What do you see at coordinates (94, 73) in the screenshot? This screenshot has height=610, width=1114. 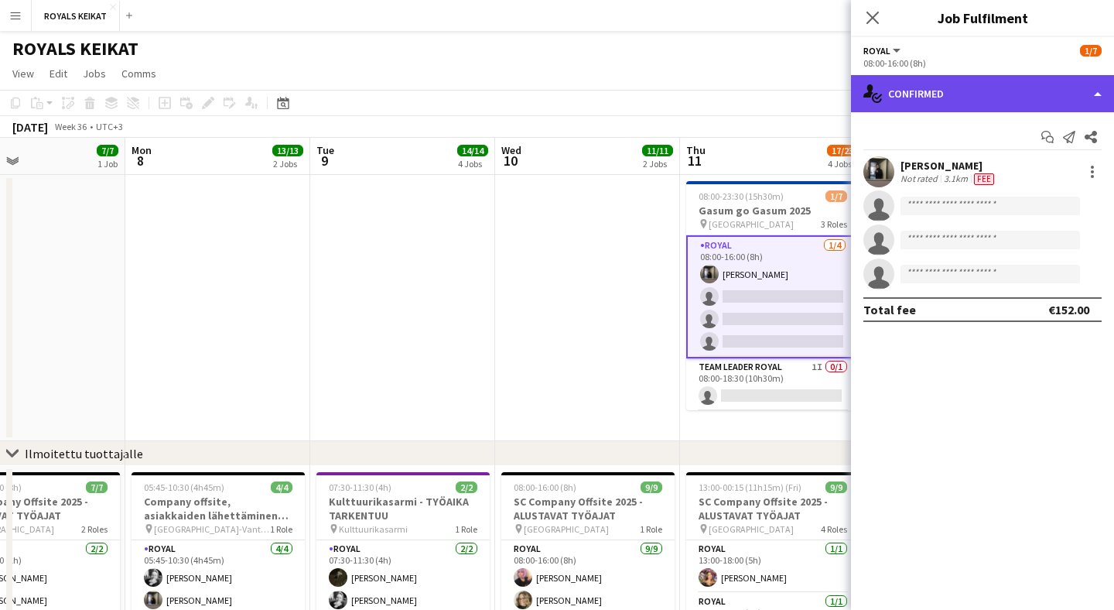 I see `span: Jobs` at bounding box center [94, 73].